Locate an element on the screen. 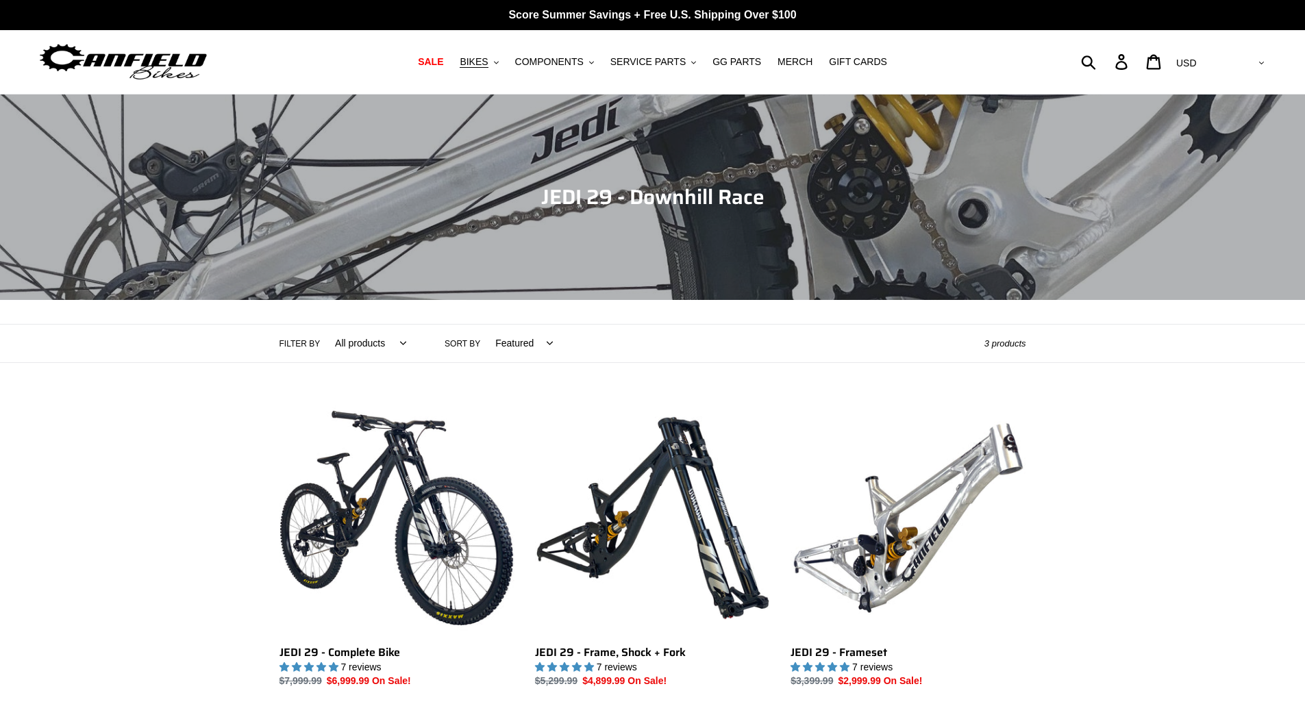 This screenshot has height=706, width=1305. a: SALE is located at coordinates (430, 62).